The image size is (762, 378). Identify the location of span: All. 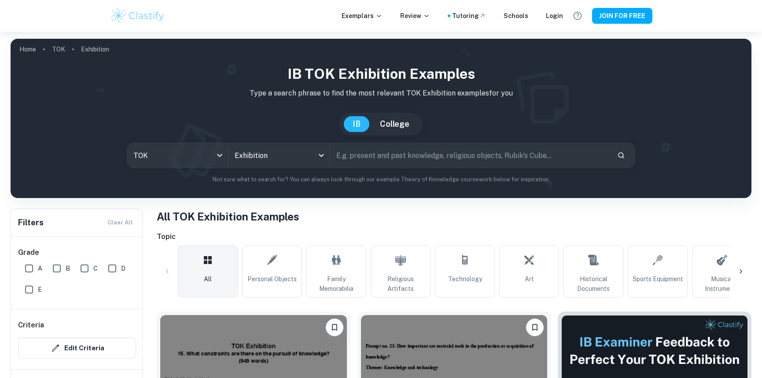
(208, 279).